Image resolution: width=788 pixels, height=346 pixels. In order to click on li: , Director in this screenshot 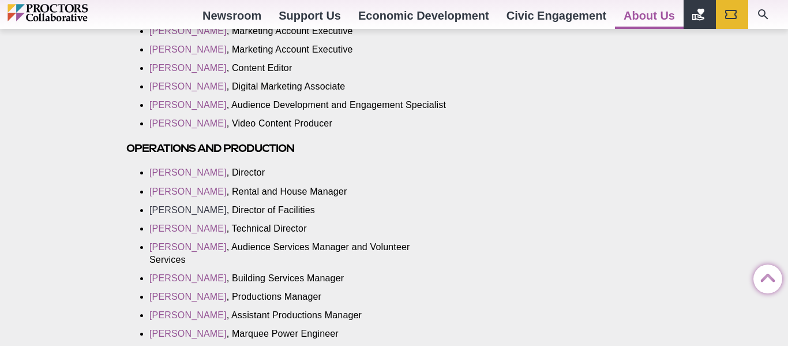, I will do `click(299, 173)`.